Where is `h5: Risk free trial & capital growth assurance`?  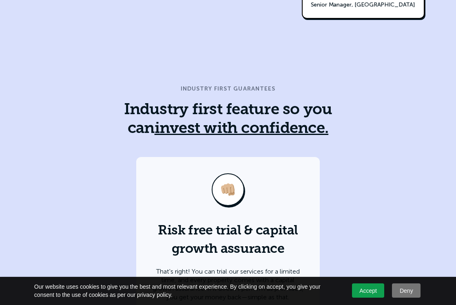
h5: Risk free trial & capital growth assurance is located at coordinates (228, 241).